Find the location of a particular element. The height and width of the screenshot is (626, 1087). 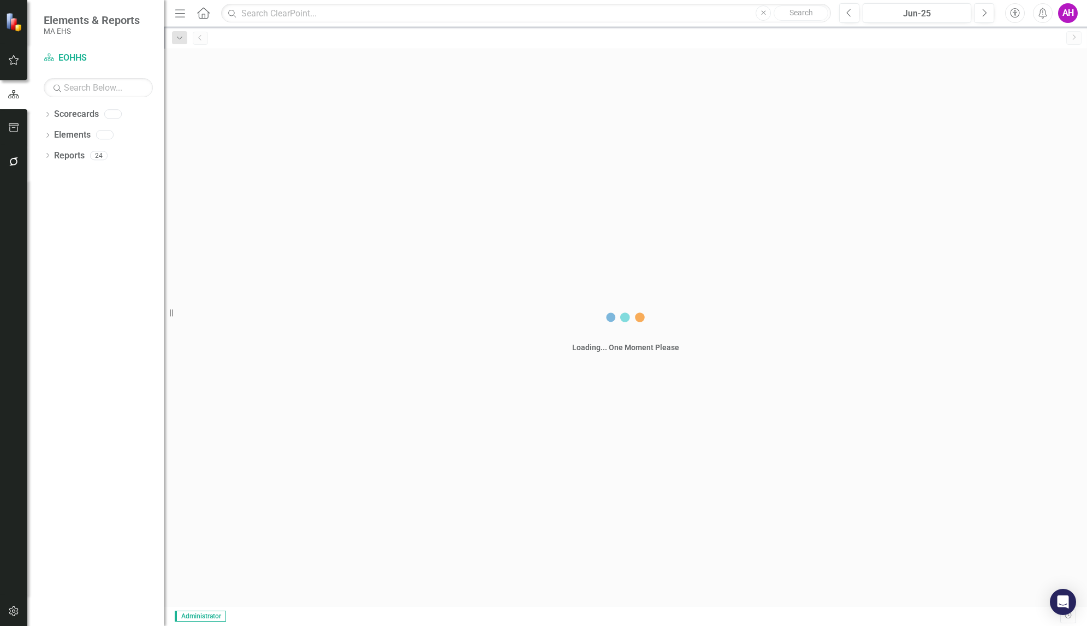

span: Administrator is located at coordinates (200, 616).